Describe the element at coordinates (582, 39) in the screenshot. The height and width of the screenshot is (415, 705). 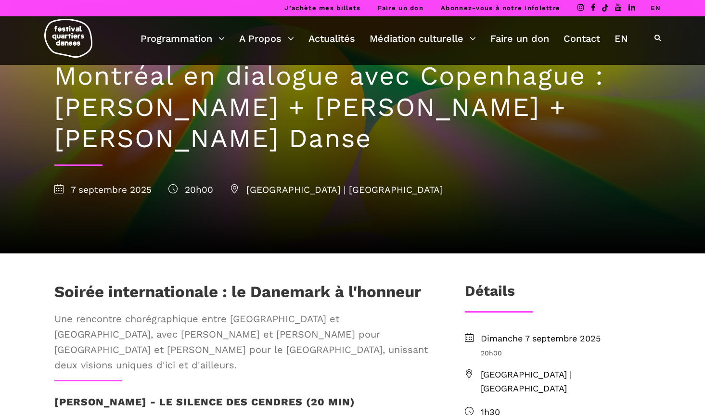
I see `a: Contact` at that location.